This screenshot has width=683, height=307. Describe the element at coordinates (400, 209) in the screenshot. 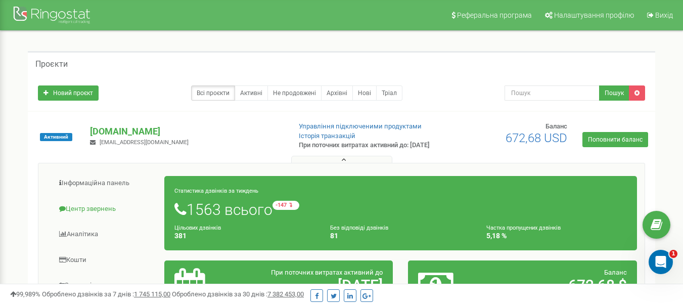

I see `h1: 1563 всього` at that location.